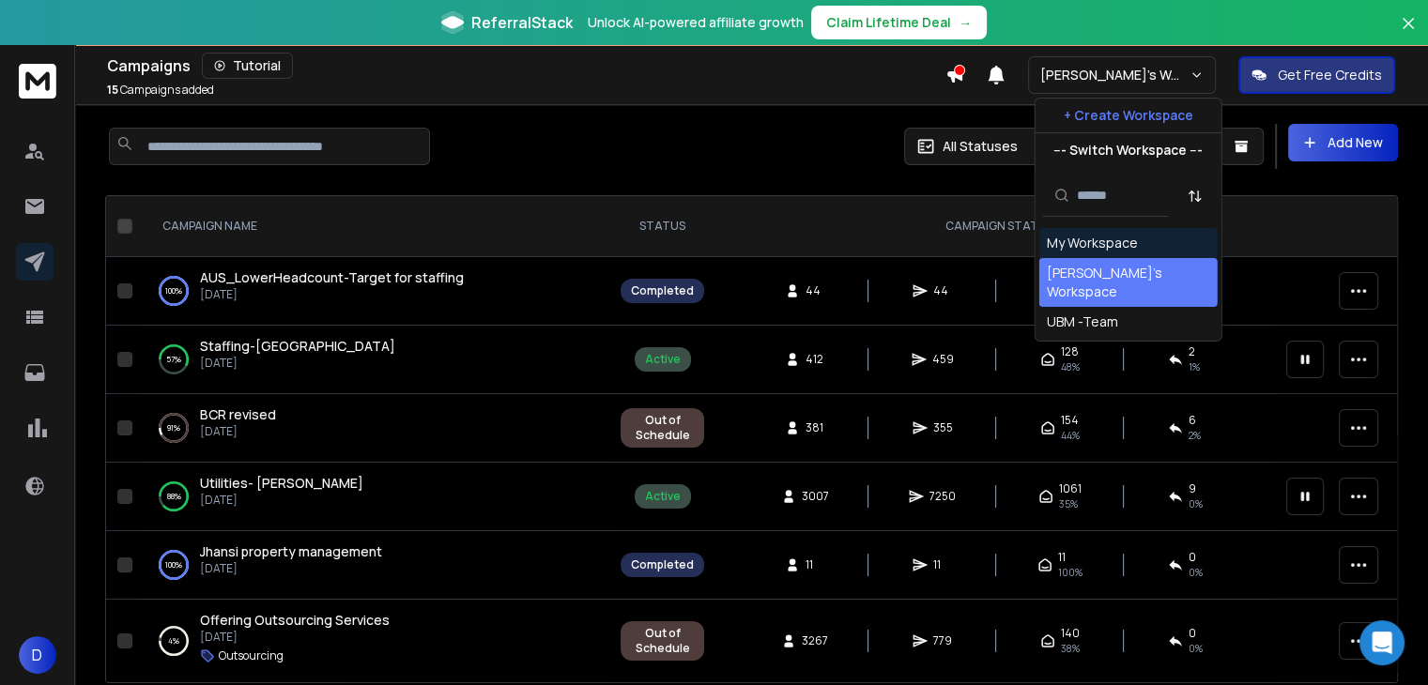  Describe the element at coordinates (1127, 150) in the screenshot. I see `p: --- Switch Workspace ---` at that location.